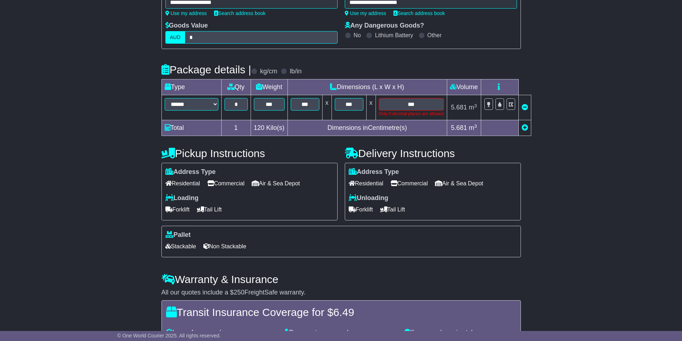 Image resolution: width=682 pixels, height=341 pixels. I want to click on div: Loss of your package, so click(222, 333).